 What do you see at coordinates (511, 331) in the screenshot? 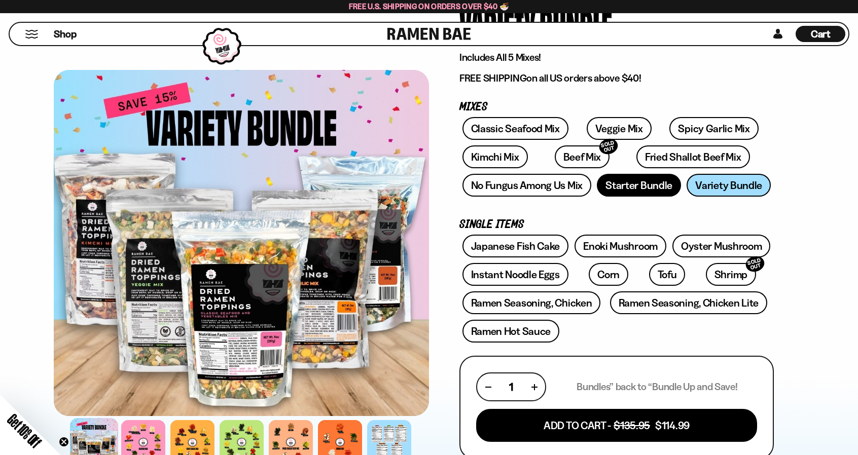
I see `a: Ramen Hot Sauce` at bounding box center [511, 331].